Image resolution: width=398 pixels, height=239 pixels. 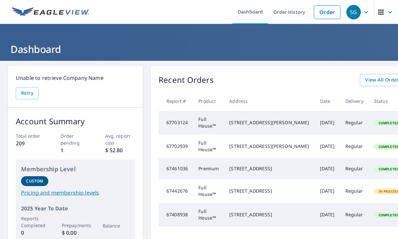 What do you see at coordinates (327, 12) in the screenshot?
I see `a: Order` at bounding box center [327, 12].